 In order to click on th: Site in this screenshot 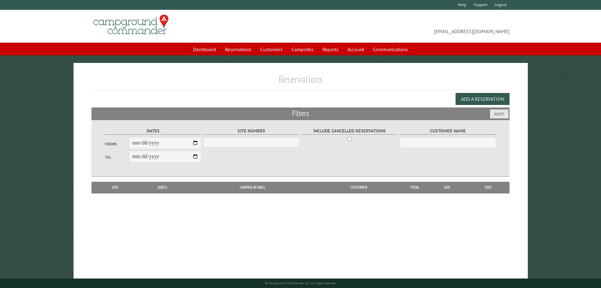, I will do `click(115, 187)`.